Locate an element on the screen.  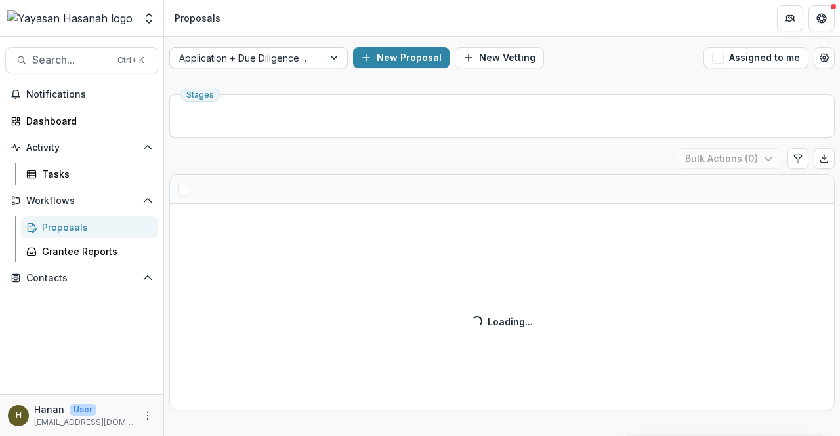
button: Notifications is located at coordinates (81, 94).